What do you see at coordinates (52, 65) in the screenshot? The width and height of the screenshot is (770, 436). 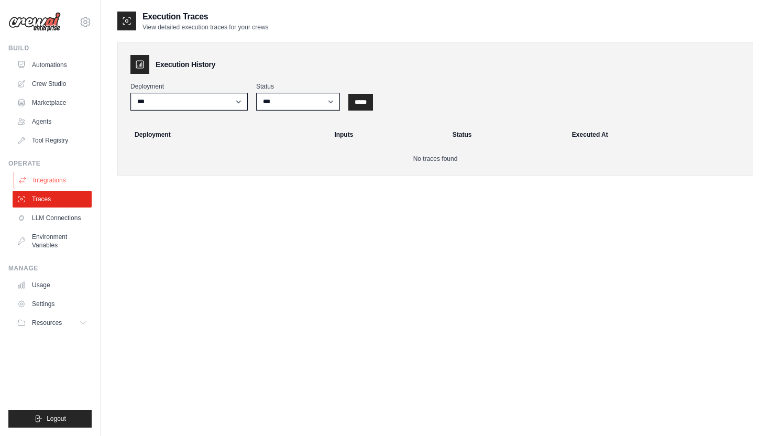 I see `a: Automations` at bounding box center [52, 65].